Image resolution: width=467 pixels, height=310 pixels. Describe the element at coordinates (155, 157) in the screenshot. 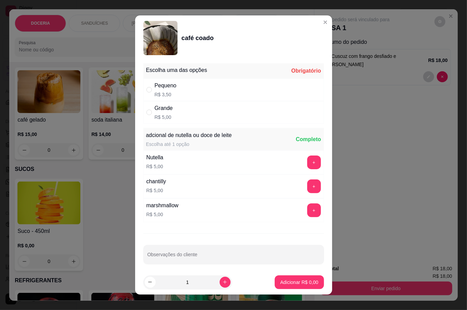

I see `div: Nutella` at that location.